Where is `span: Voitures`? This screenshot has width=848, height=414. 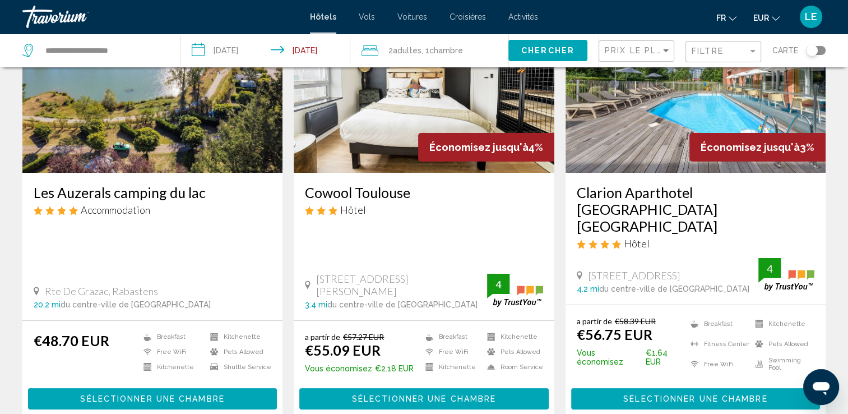
span: Voitures is located at coordinates (412, 17).